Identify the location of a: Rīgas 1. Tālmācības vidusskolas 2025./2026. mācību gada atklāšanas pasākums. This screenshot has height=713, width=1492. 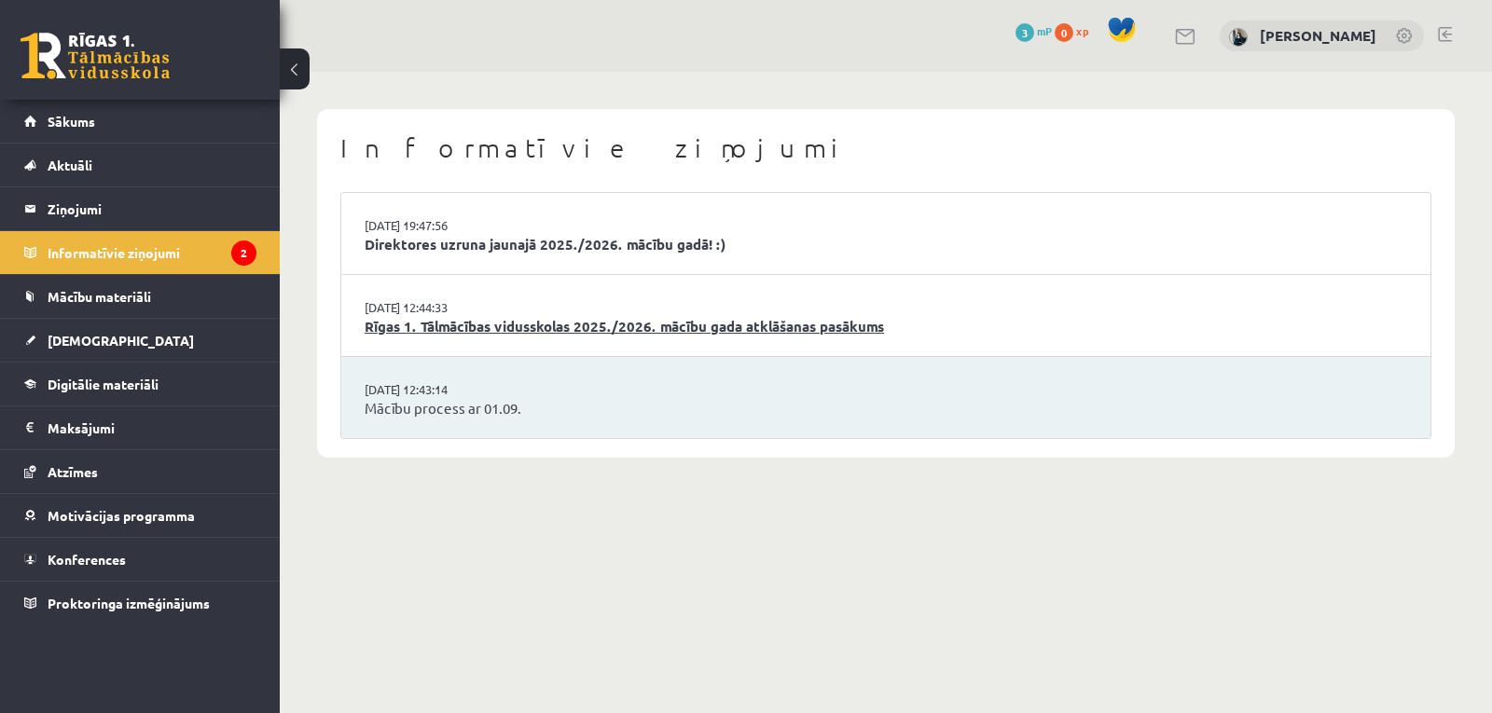
(886, 326).